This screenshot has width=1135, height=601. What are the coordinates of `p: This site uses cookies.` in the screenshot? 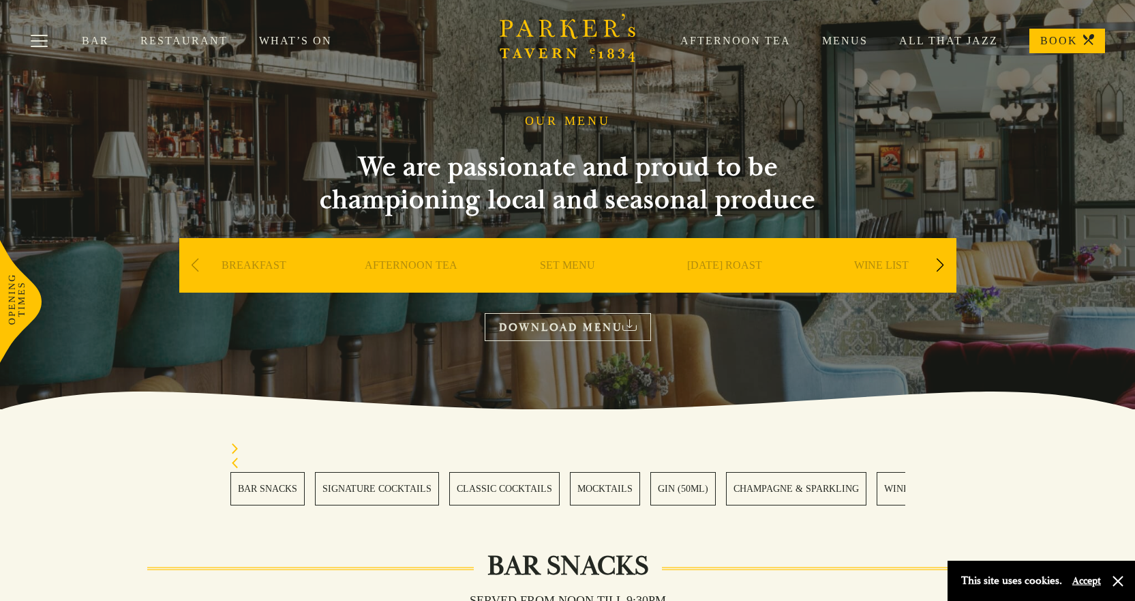 It's located at (1012, 580).